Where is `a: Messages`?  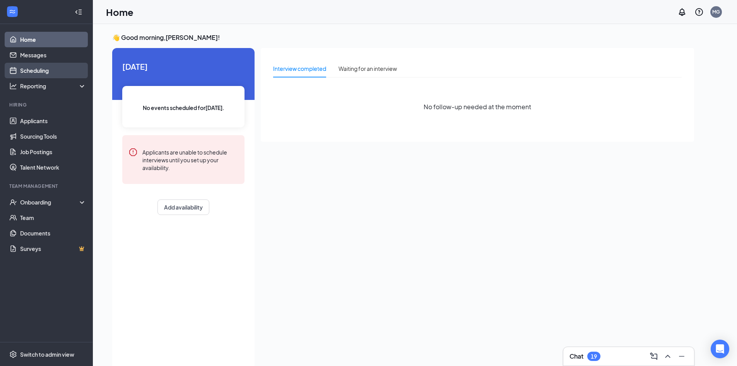
a: Messages is located at coordinates (53, 55).